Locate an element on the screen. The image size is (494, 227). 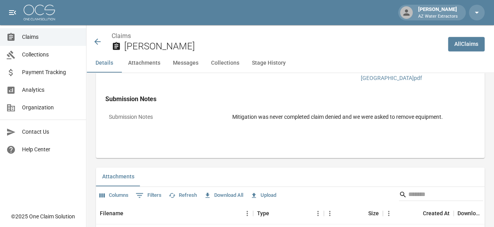
span: Analytics is located at coordinates (51, 90).